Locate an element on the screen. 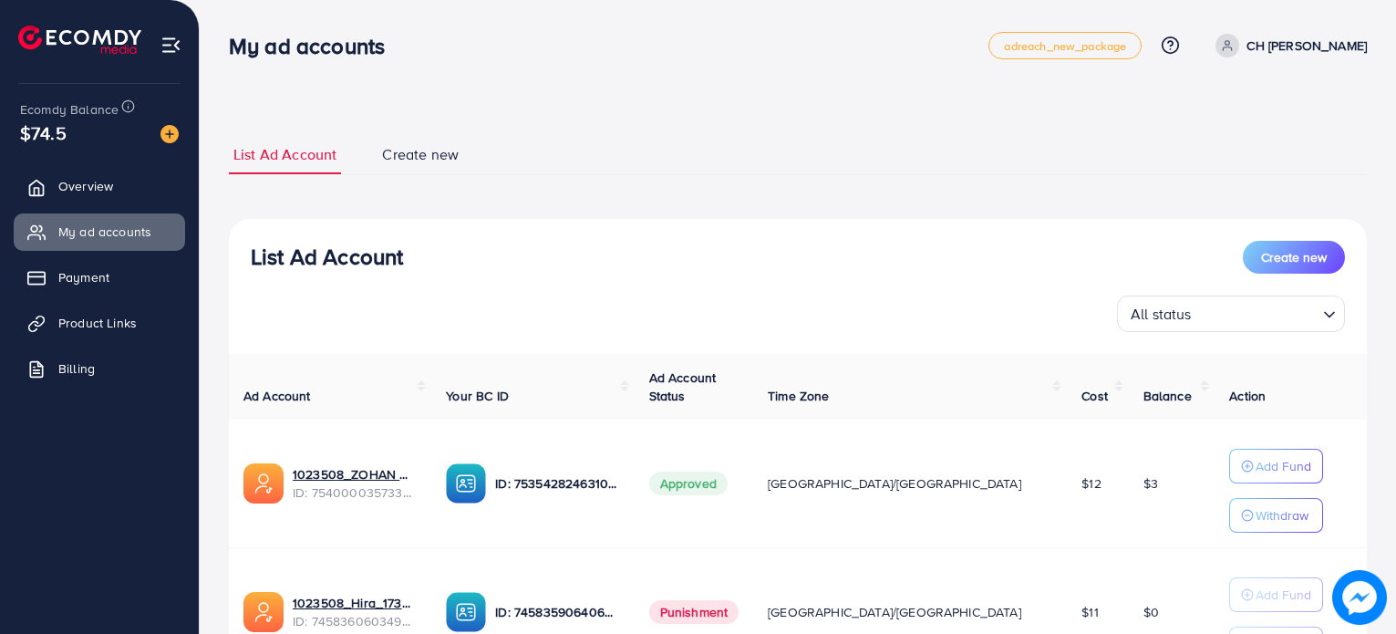 The width and height of the screenshot is (1396, 634). h3: List Ad Account is located at coordinates (326, 256).